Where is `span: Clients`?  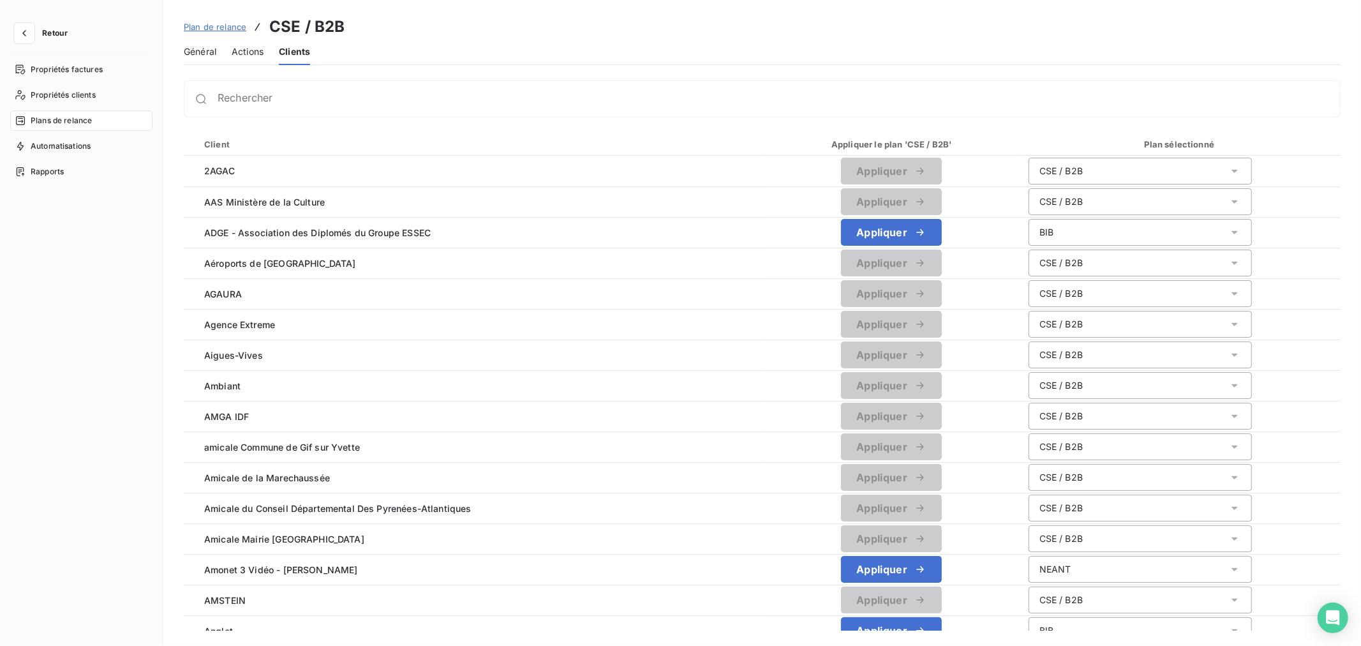
span: Clients is located at coordinates (294, 52).